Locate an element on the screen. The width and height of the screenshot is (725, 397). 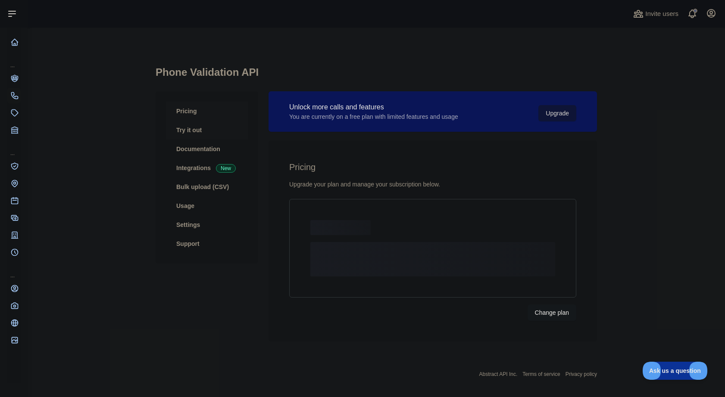
a: Try it out is located at coordinates (207, 130).